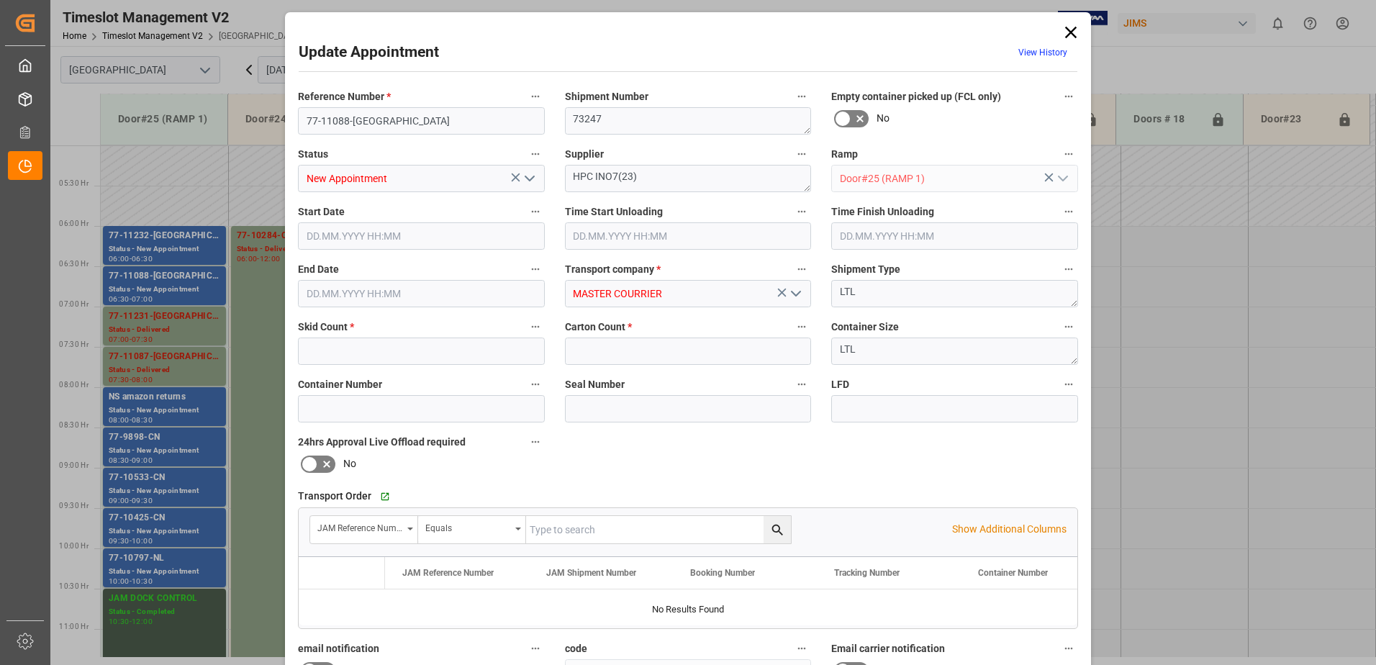 Image resolution: width=1376 pixels, height=665 pixels. What do you see at coordinates (584, 154) in the screenshot?
I see `span: Supplier` at bounding box center [584, 154].